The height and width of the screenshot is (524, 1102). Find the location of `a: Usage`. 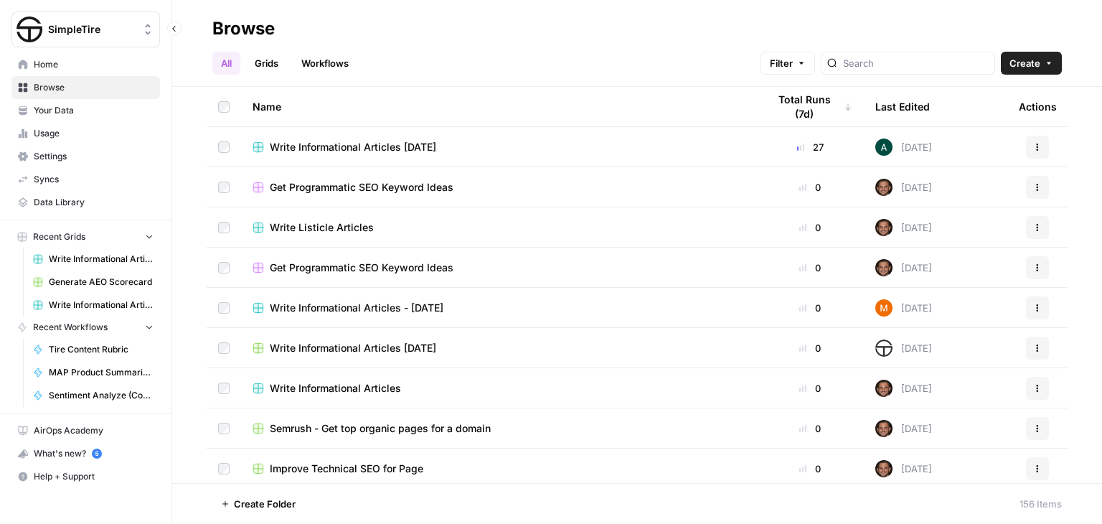

a: Usage is located at coordinates (85, 133).